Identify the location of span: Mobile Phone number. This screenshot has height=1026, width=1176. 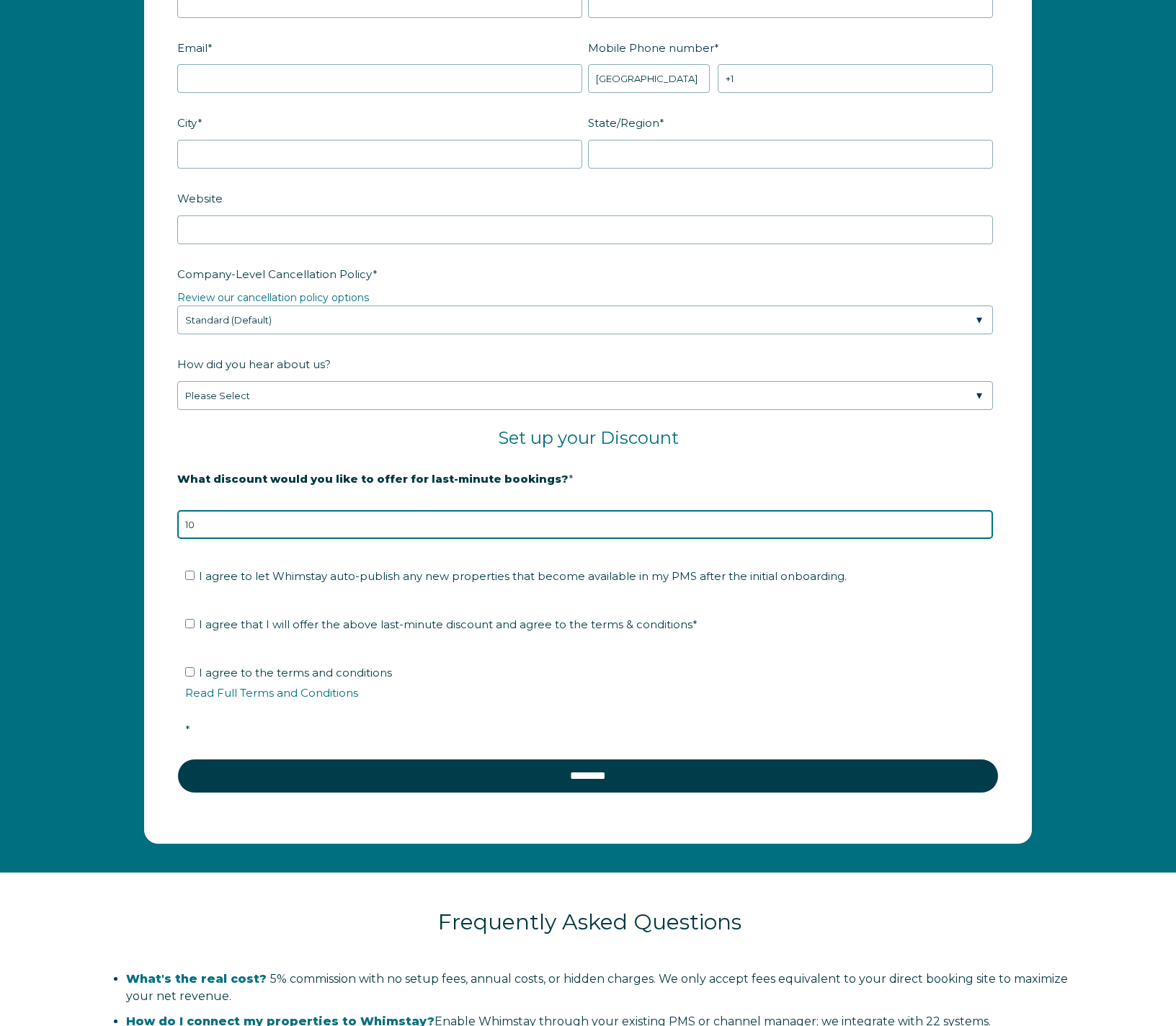
(651, 48).